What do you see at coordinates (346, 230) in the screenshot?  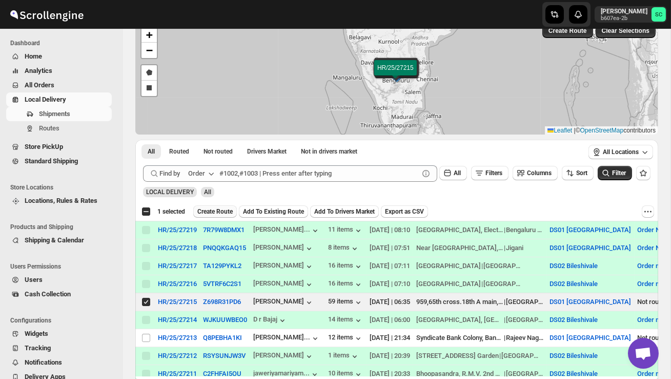 I see `div: 11 items` at bounding box center [346, 230].